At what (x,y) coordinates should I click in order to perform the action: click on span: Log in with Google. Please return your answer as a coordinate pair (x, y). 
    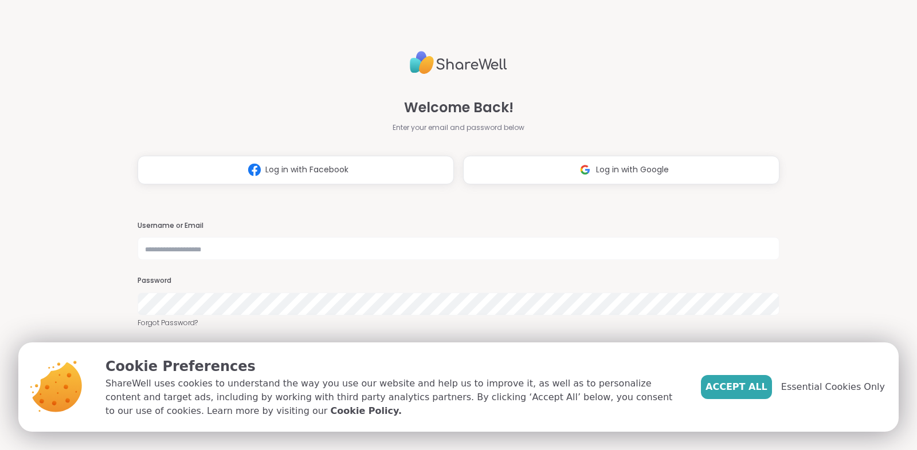
    Looking at the image, I should click on (632, 170).